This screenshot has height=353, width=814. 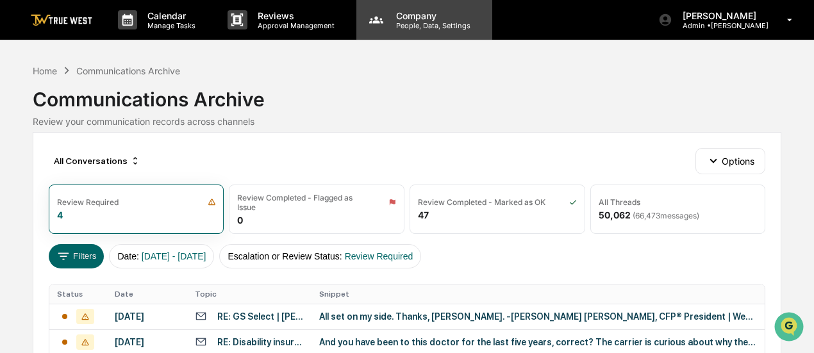 What do you see at coordinates (16, 16) in the screenshot?
I see `img: f2157a4c-a0d3-4daa-907e-bb6f0de503a5-1751232295721` at bounding box center [16, 16].